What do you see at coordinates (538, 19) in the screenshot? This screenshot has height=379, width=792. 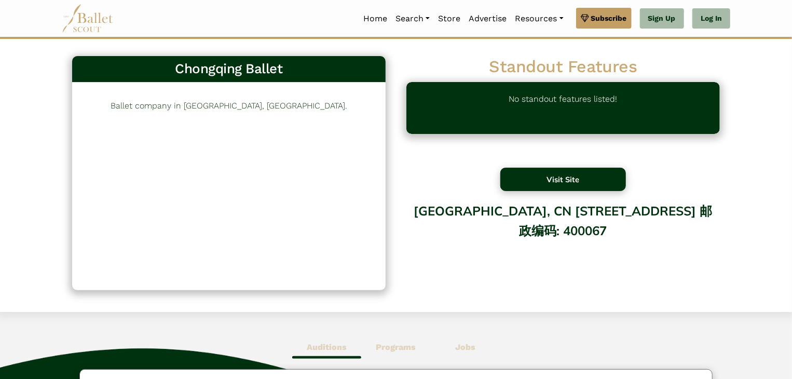 I see `a: Resources` at bounding box center [538, 19].